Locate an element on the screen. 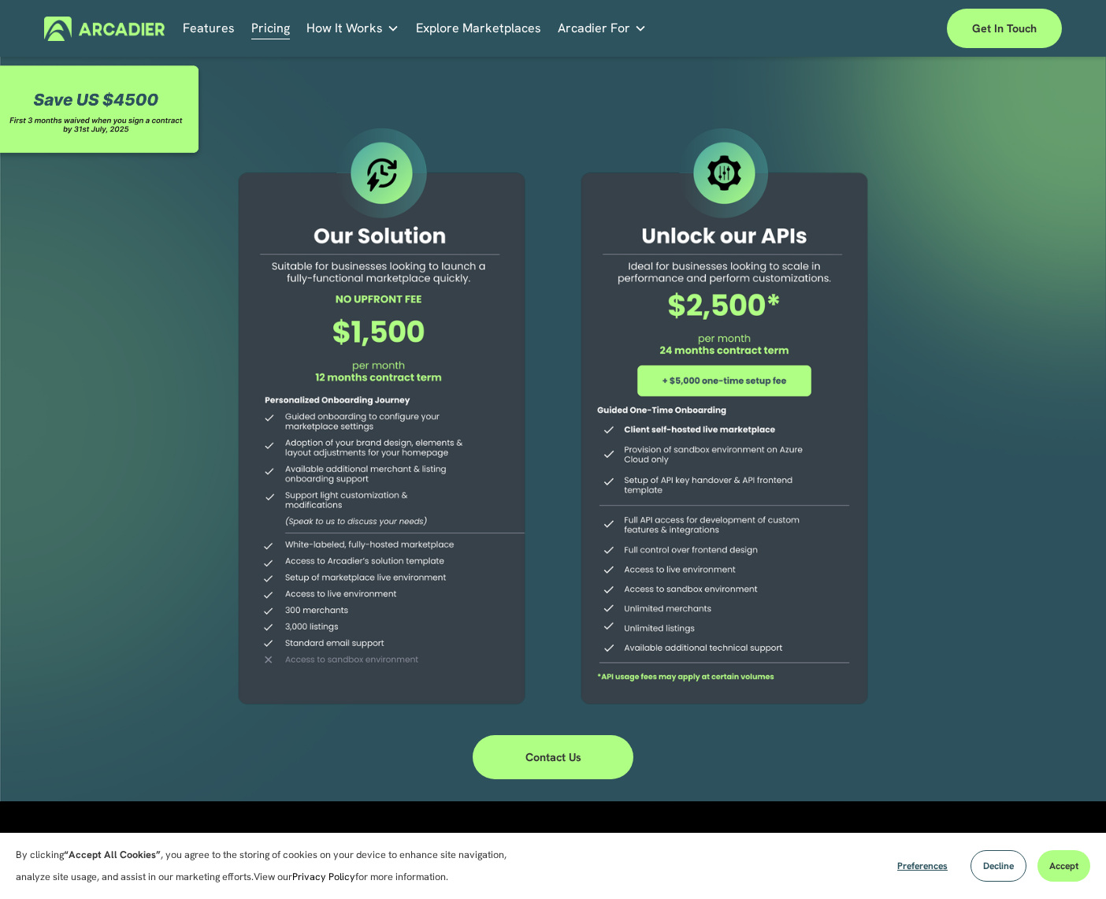  span: Arcadier For is located at coordinates (594, 28).